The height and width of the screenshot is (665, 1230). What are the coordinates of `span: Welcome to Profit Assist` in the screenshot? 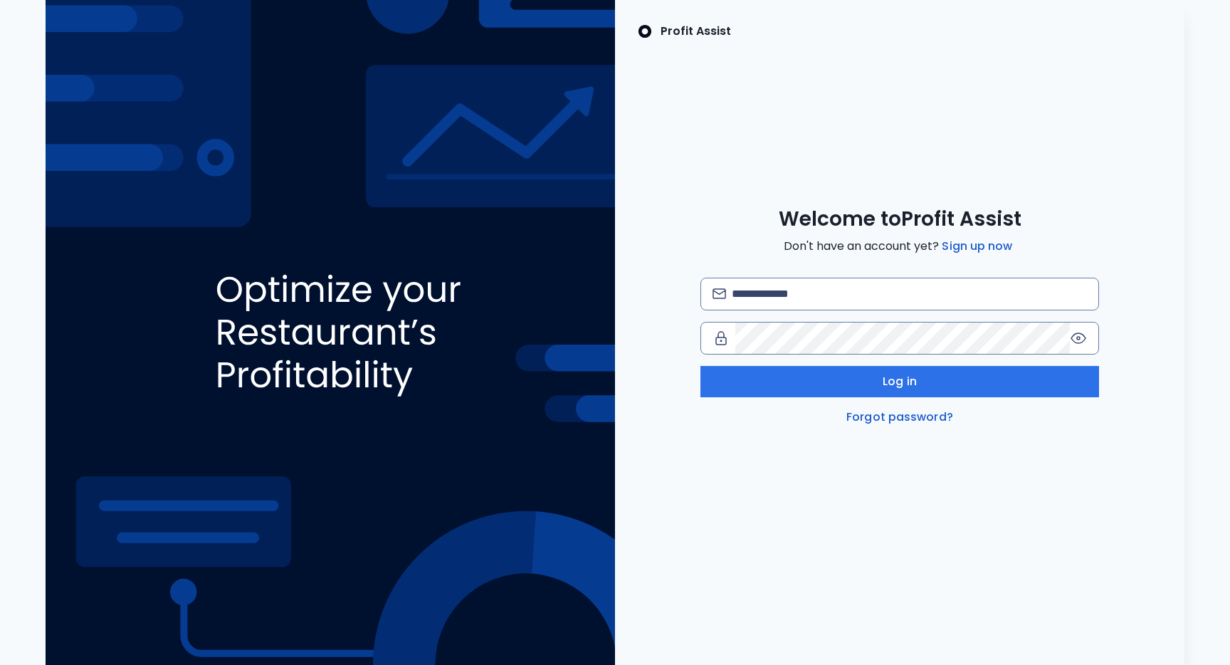 It's located at (900, 219).